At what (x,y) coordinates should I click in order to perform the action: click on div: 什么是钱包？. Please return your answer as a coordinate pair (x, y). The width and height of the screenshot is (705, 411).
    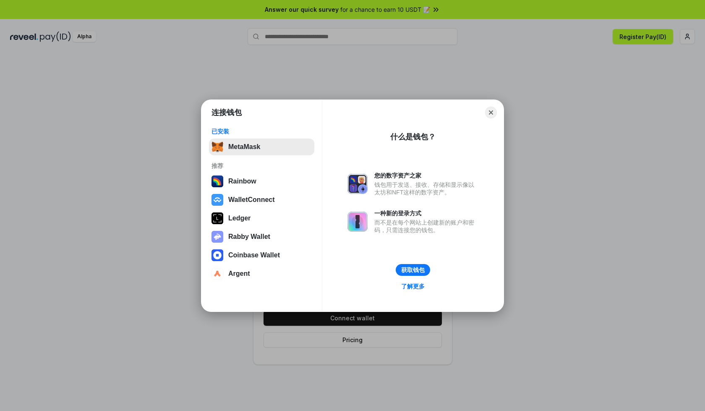
    Looking at the image, I should click on (413, 137).